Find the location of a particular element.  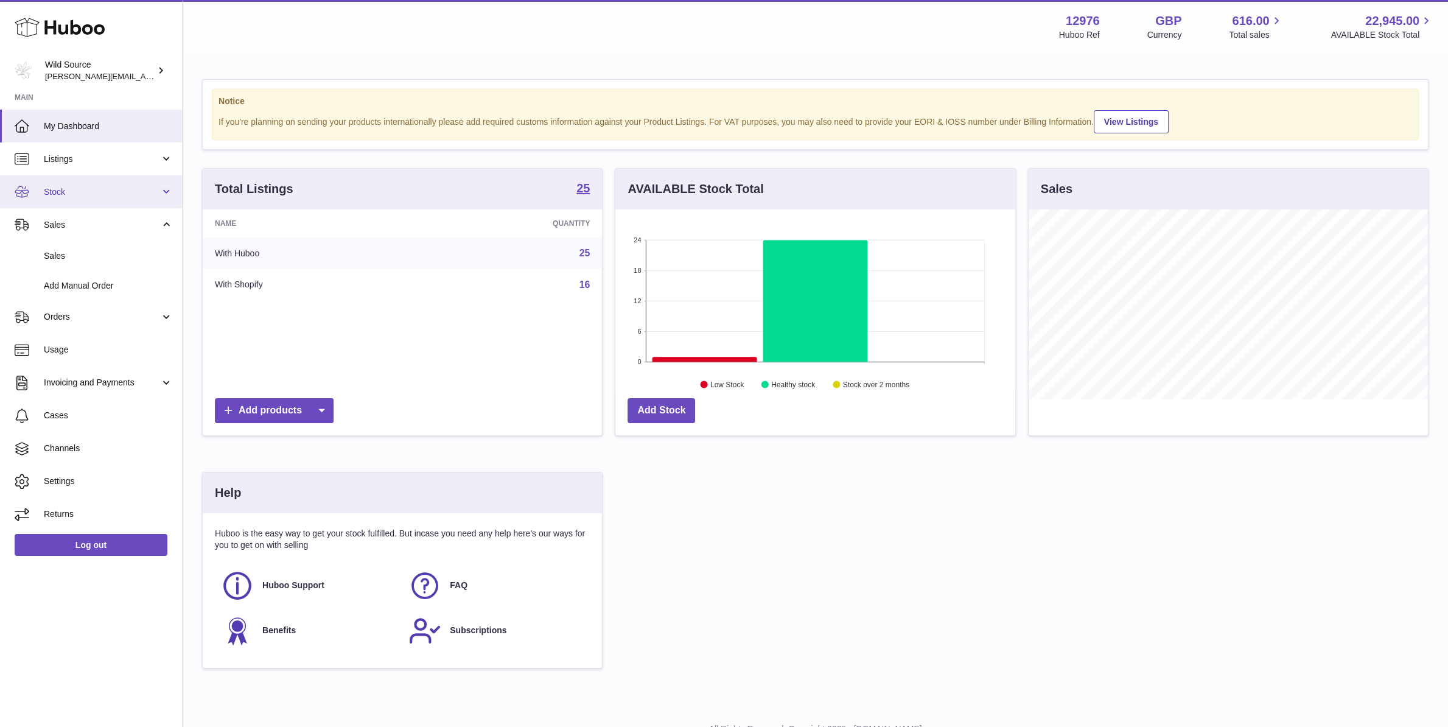

div: Huboo Ref is located at coordinates (1079, 35).